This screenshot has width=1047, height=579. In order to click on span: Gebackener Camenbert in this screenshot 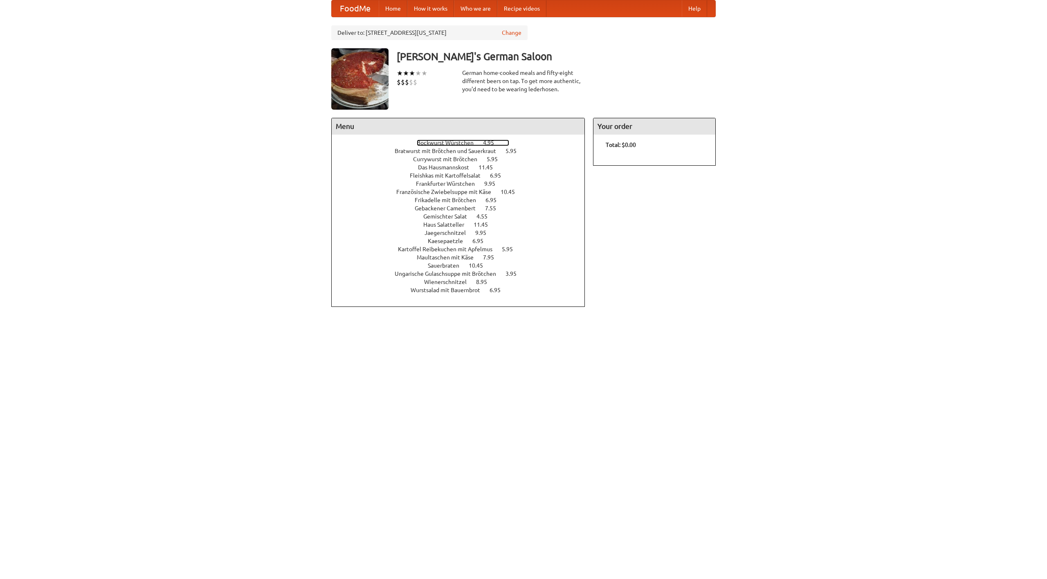, I will do `click(449, 208)`.